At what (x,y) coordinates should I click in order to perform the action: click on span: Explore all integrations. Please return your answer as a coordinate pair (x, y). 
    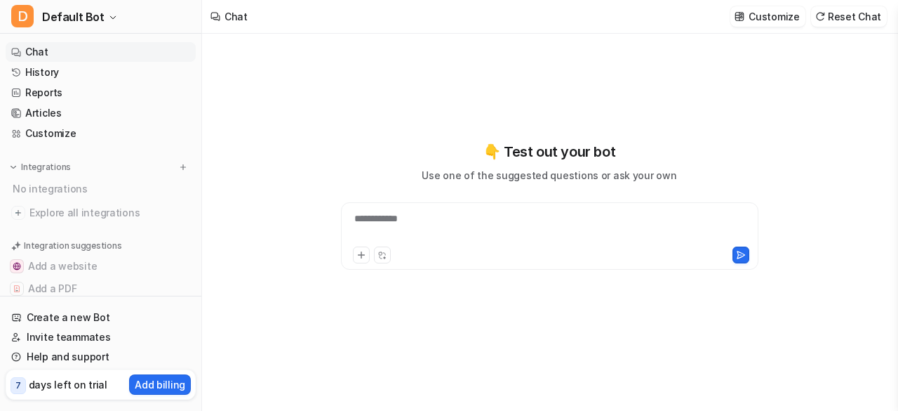
    Looking at the image, I should click on (109, 213).